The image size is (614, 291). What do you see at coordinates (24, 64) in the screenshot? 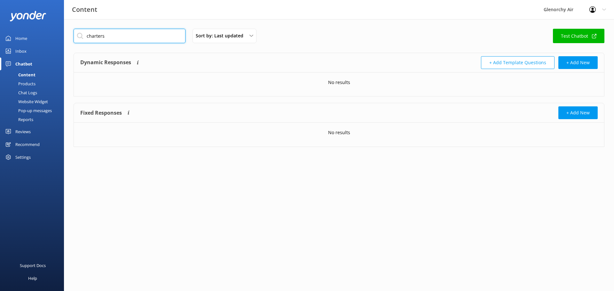
I see `div: Chatbot` at bounding box center [24, 64].